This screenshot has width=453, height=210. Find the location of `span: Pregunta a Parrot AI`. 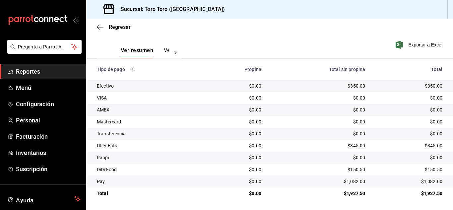

span: Pregunta a Parrot AI is located at coordinates (44, 47).